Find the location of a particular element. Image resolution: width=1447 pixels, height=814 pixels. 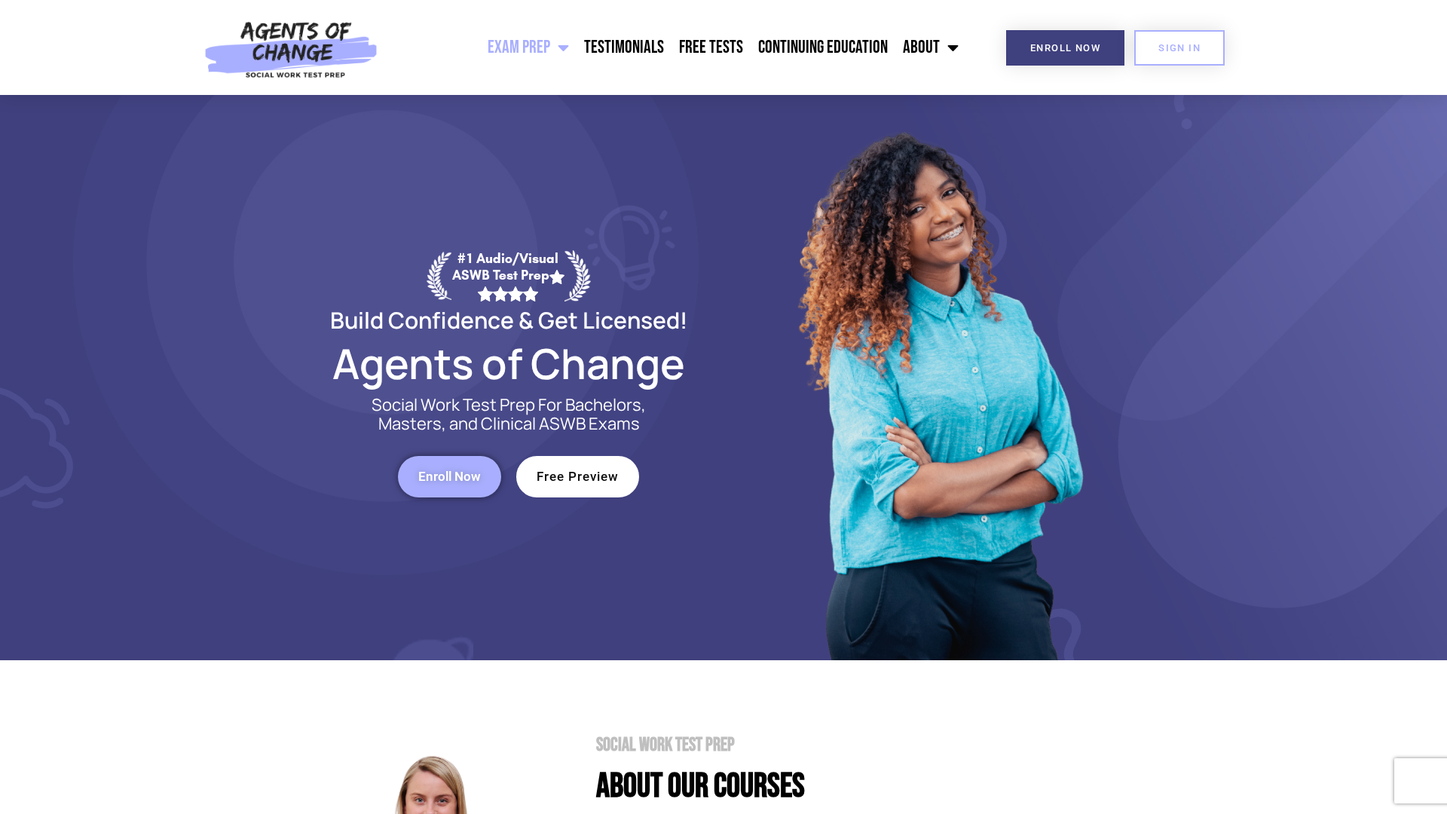

a: Free Tests is located at coordinates (711, 47).